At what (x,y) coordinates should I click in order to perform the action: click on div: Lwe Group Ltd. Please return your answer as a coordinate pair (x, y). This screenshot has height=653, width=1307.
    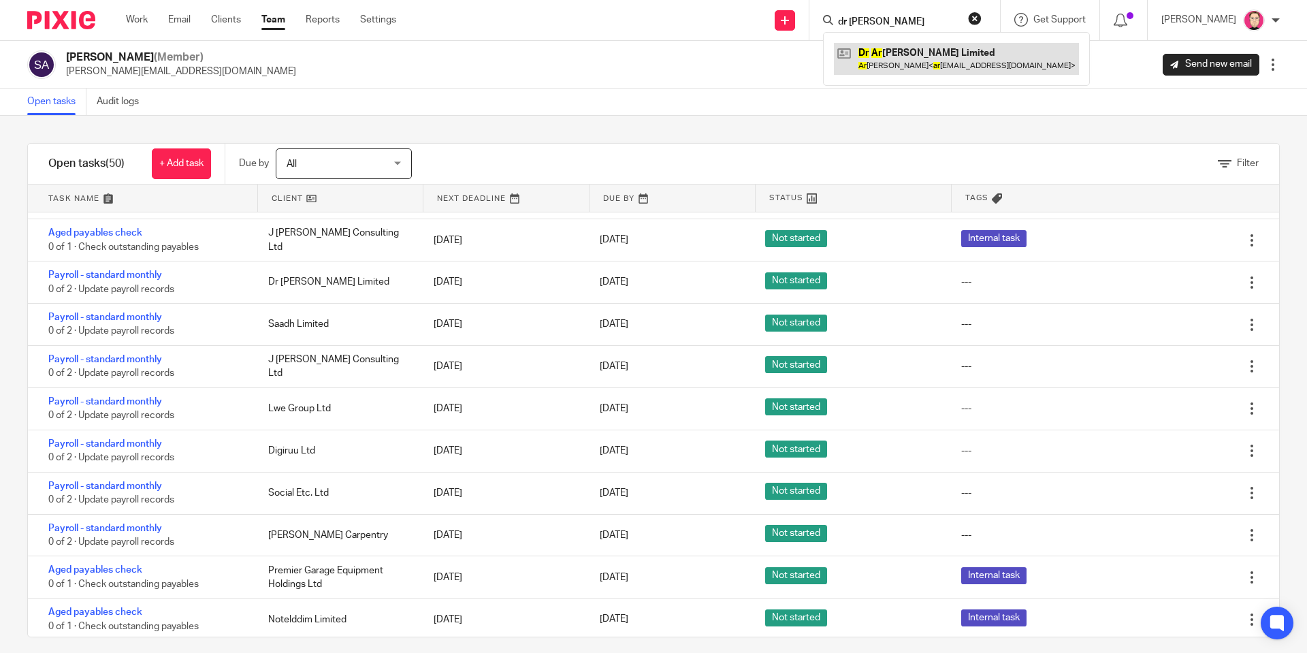
    Looking at the image, I should click on (337, 408).